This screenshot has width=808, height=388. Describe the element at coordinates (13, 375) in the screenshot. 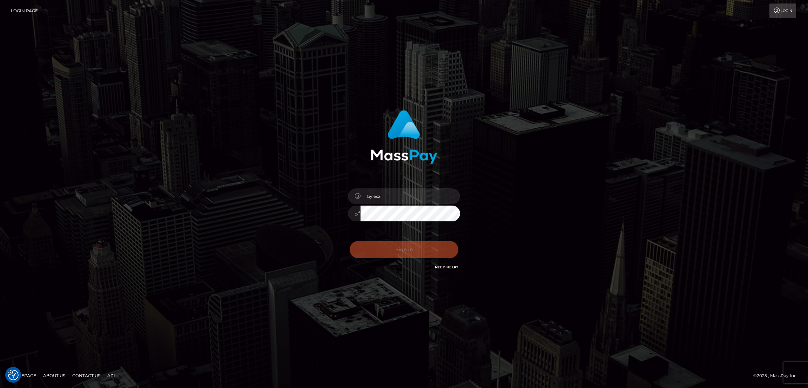

I see `img: Revisit consent button` at that location.